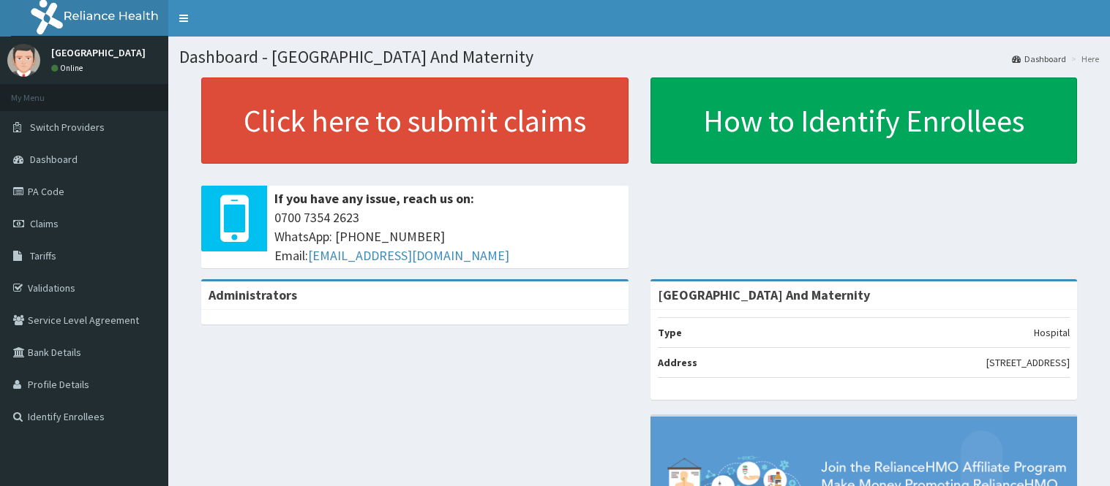 Image resolution: width=1110 pixels, height=486 pixels. I want to click on span: Tariffs, so click(43, 256).